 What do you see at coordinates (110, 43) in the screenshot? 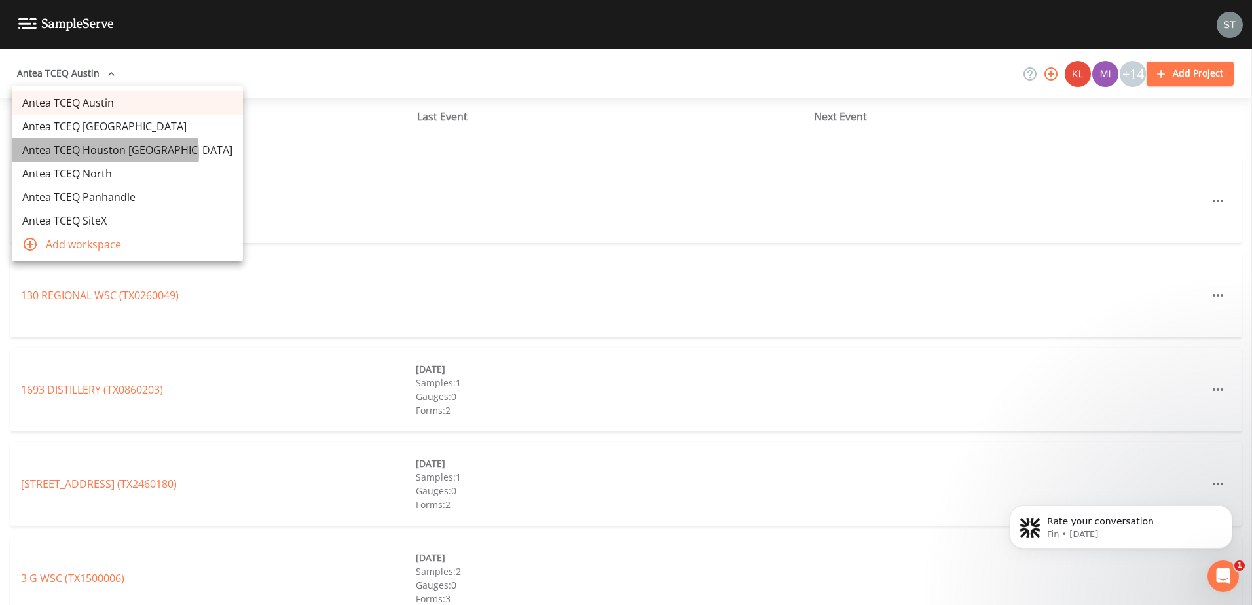
I see `span: Rate your conversation` at bounding box center [110, 43].